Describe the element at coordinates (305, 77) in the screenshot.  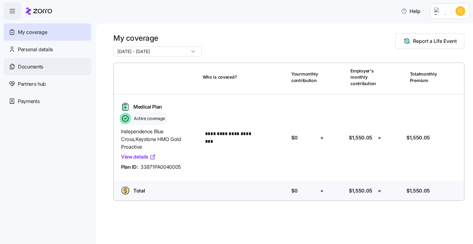
I see `span: Your monthly contribution` at that location.